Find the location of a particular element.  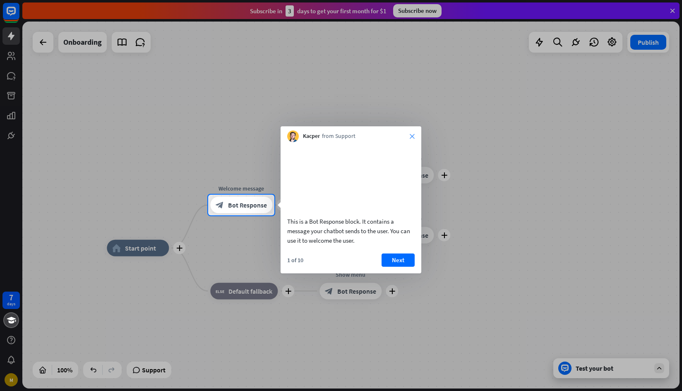

span: Bot Response is located at coordinates (247, 205).